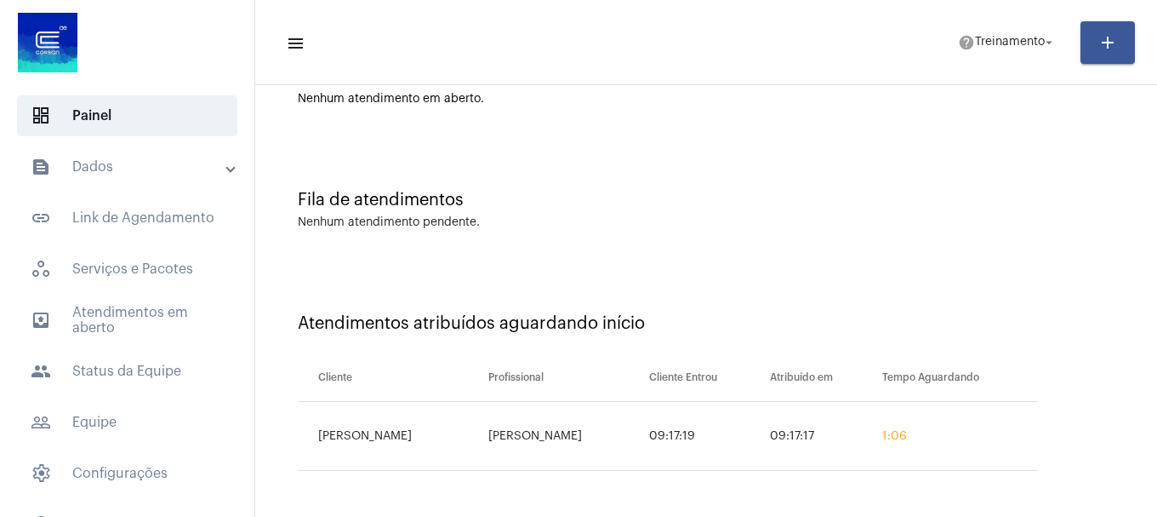 The image size is (1157, 517). Describe the element at coordinates (1010, 43) in the screenshot. I see `span: Treinamento` at that location.